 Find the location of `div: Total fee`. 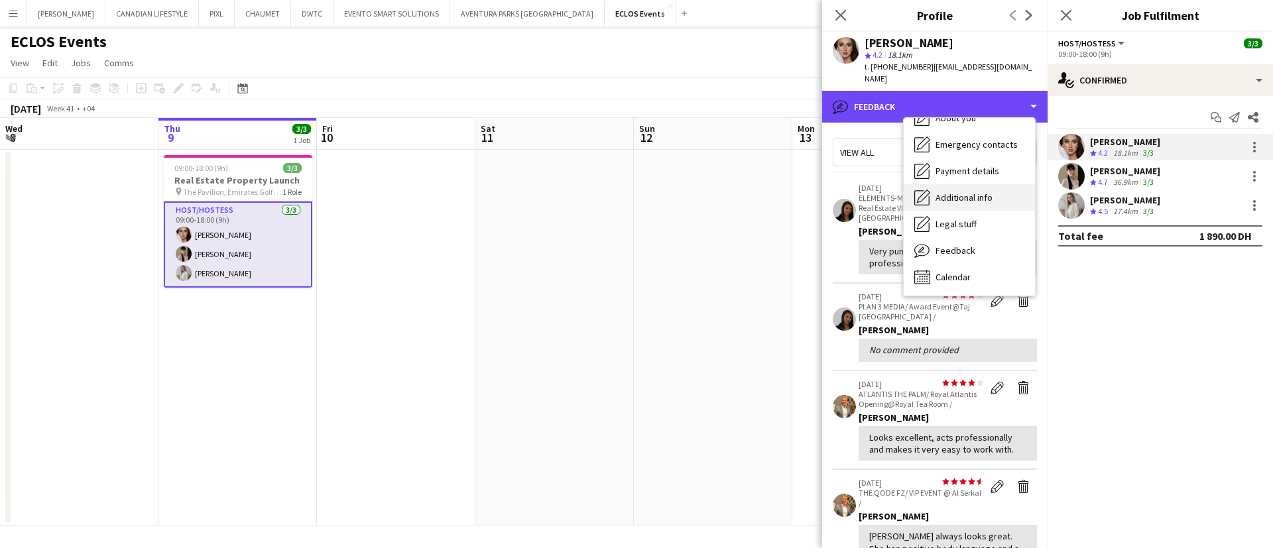

div: Total fee is located at coordinates (1080, 236).